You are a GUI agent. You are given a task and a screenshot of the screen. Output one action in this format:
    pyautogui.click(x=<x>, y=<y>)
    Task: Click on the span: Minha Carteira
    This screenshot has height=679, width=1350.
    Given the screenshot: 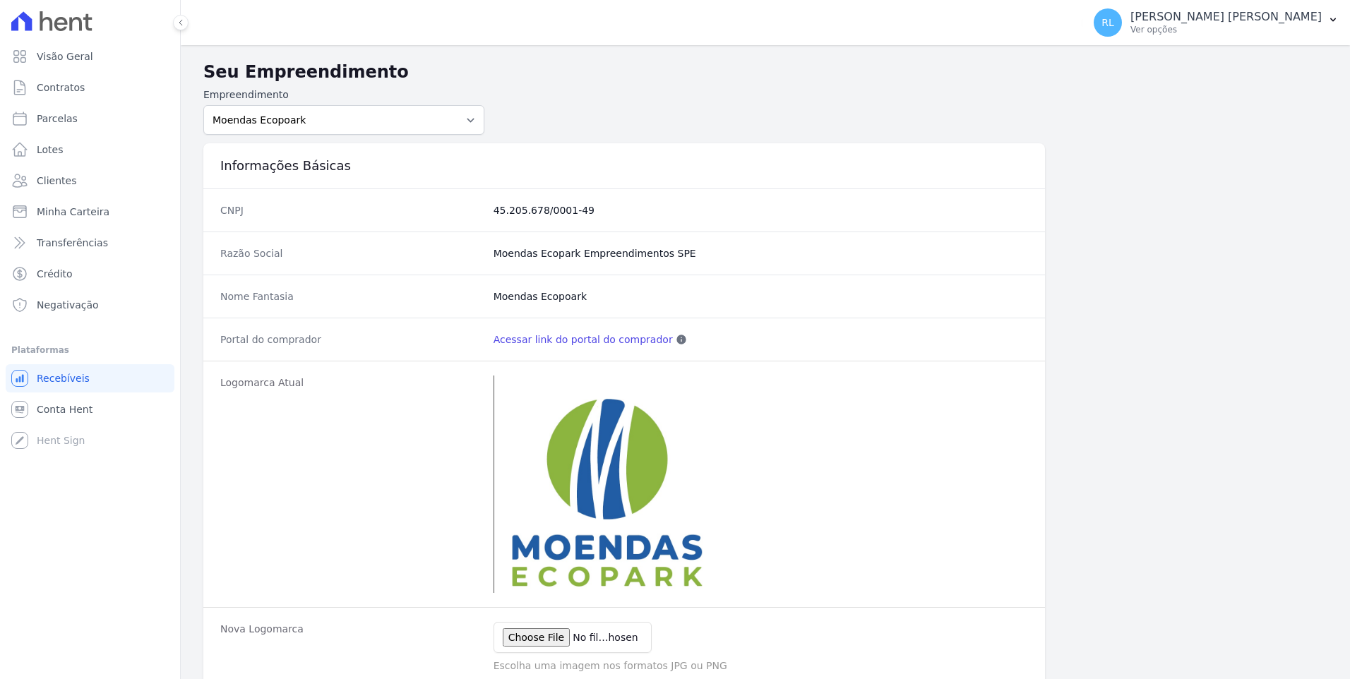 What is the action you would take?
    pyautogui.click(x=73, y=212)
    